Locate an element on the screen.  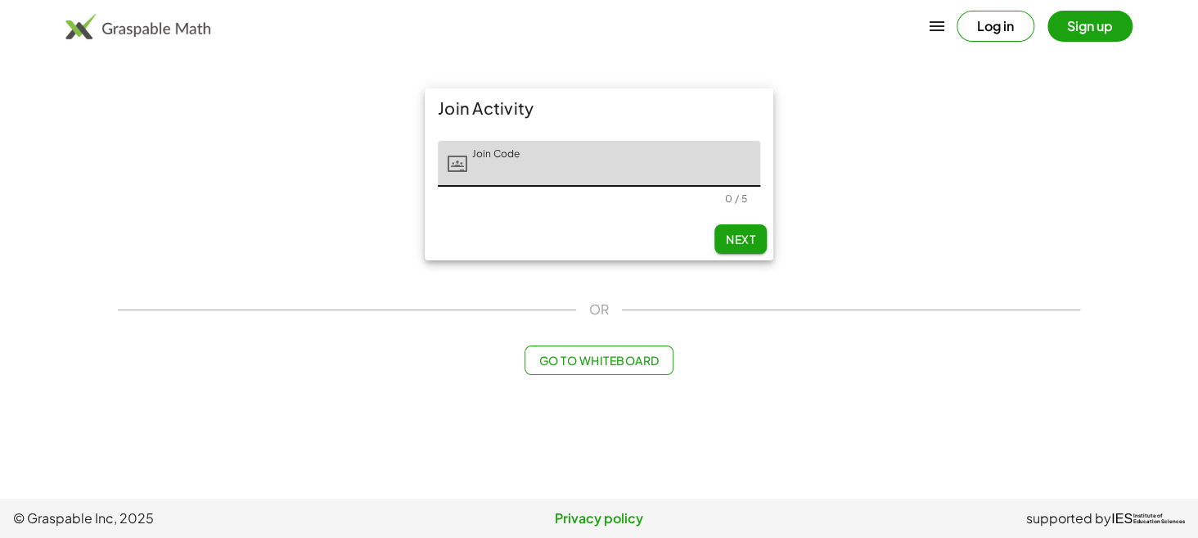
span: © Graspable Inc, 2025 is located at coordinates (208, 518).